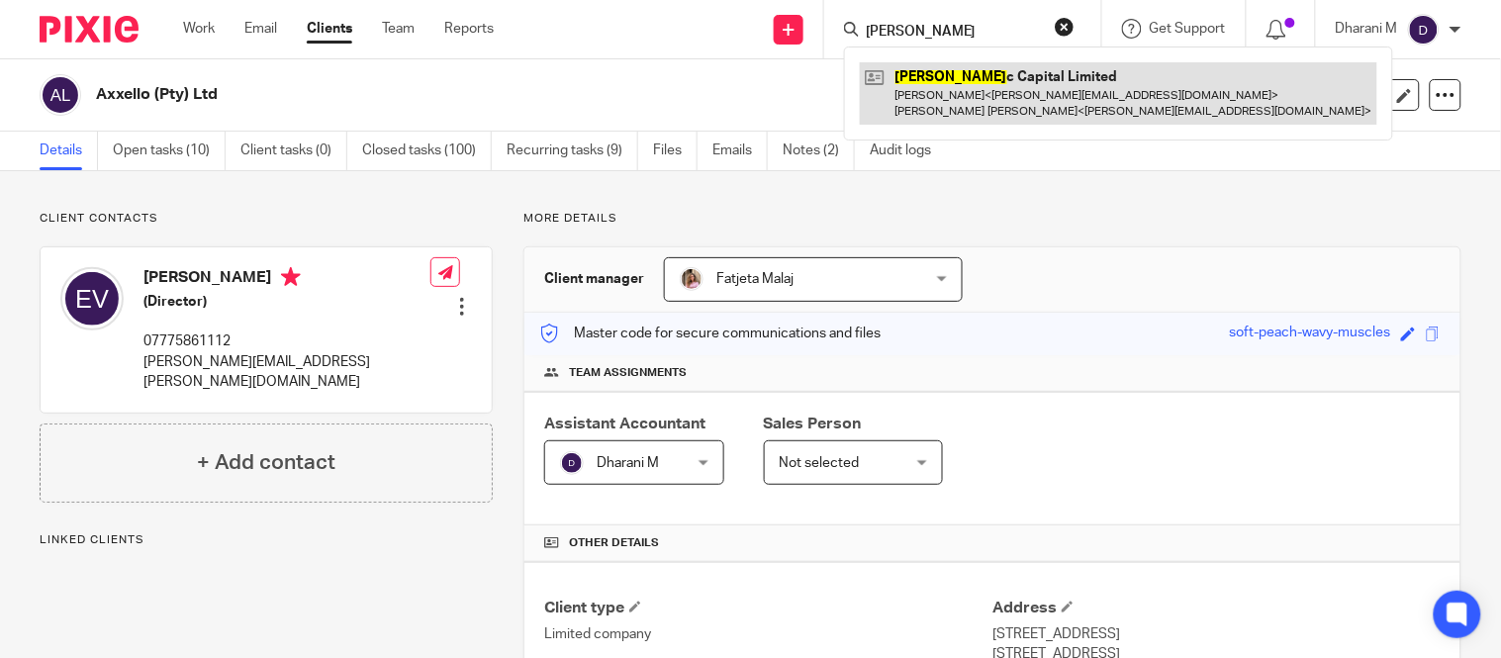 Image resolution: width=1501 pixels, height=658 pixels. I want to click on h3: Client manager, so click(594, 279).